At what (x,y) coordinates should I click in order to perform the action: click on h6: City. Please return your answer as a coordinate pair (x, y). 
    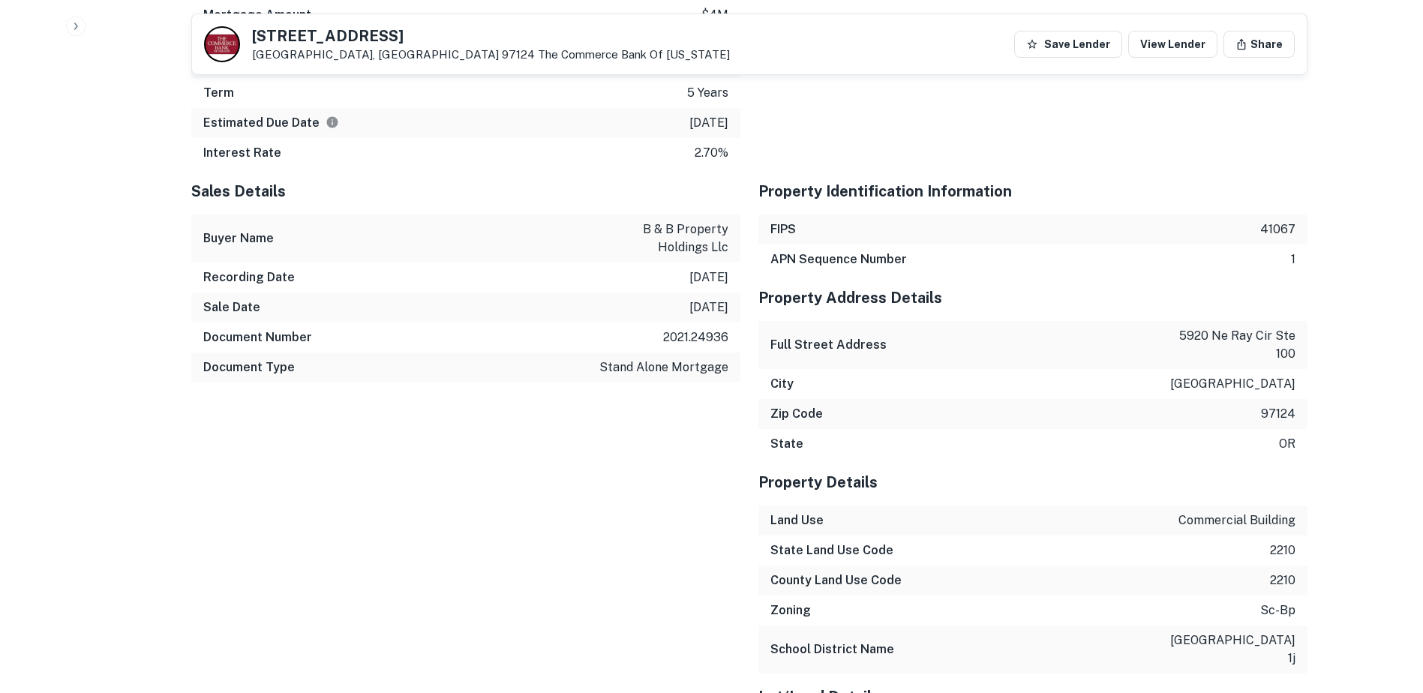
    Looking at the image, I should click on (782, 384).